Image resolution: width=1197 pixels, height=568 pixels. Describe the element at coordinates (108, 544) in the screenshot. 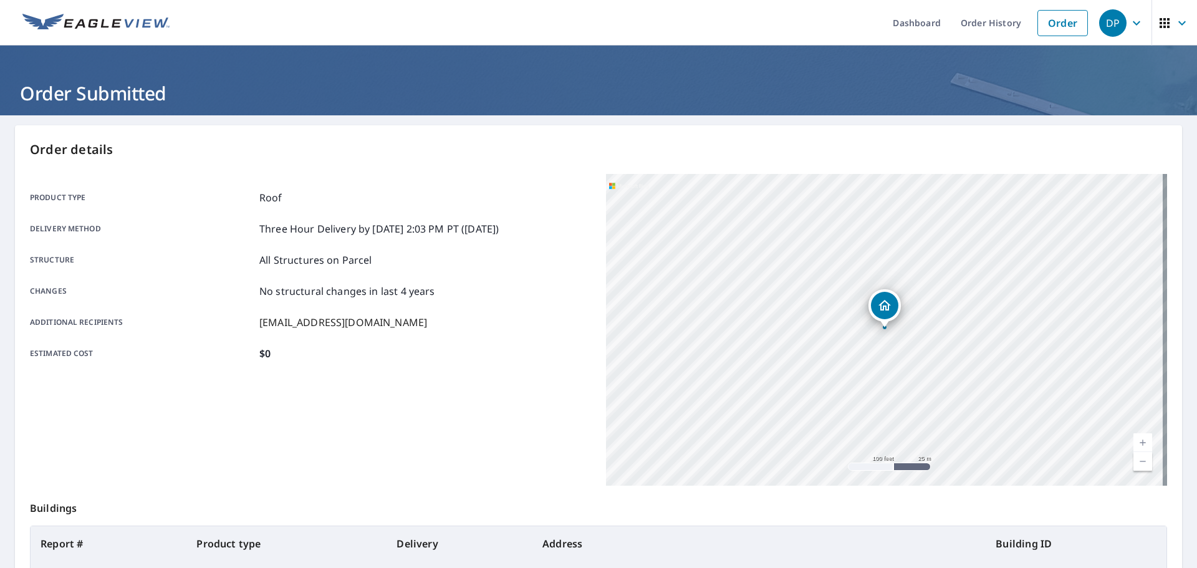

I see `th: Report #` at that location.